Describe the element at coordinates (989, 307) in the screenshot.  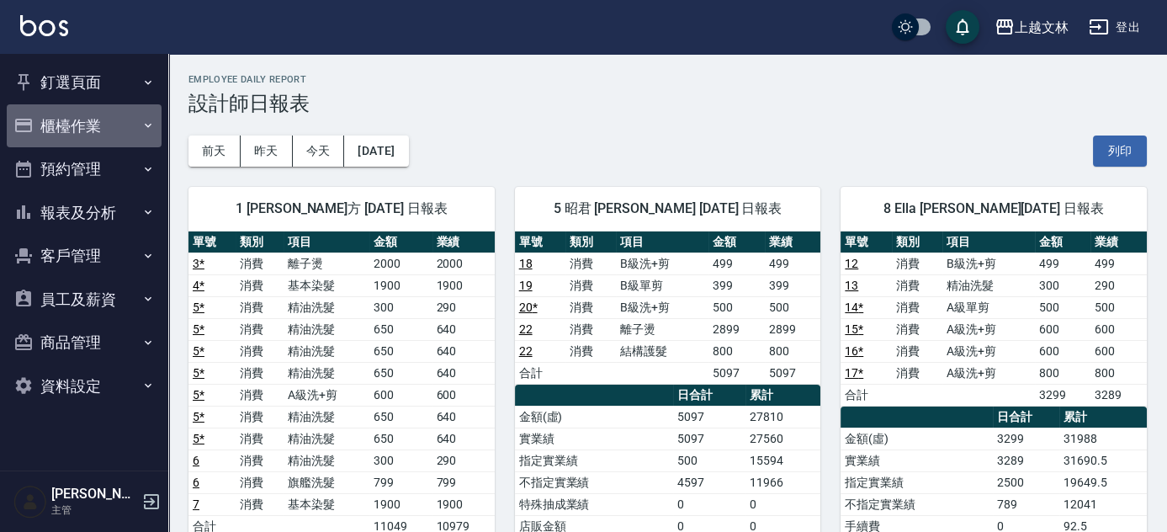
I see `td: A級單剪` at that location.